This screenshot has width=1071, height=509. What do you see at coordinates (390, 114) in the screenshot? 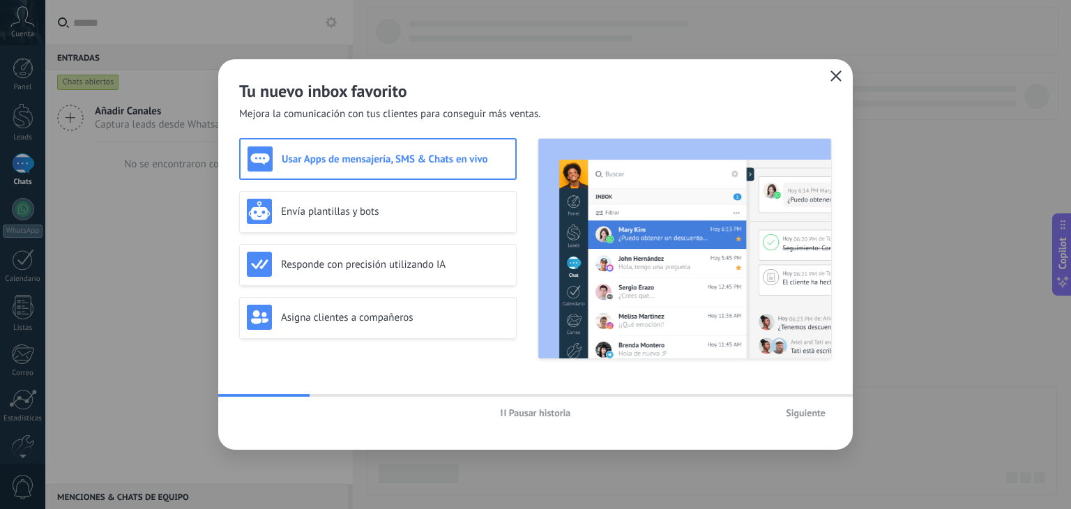
I see `span: Mejora la comunicación con tus clientes para conseguir más ventas.` at bounding box center [390, 114].